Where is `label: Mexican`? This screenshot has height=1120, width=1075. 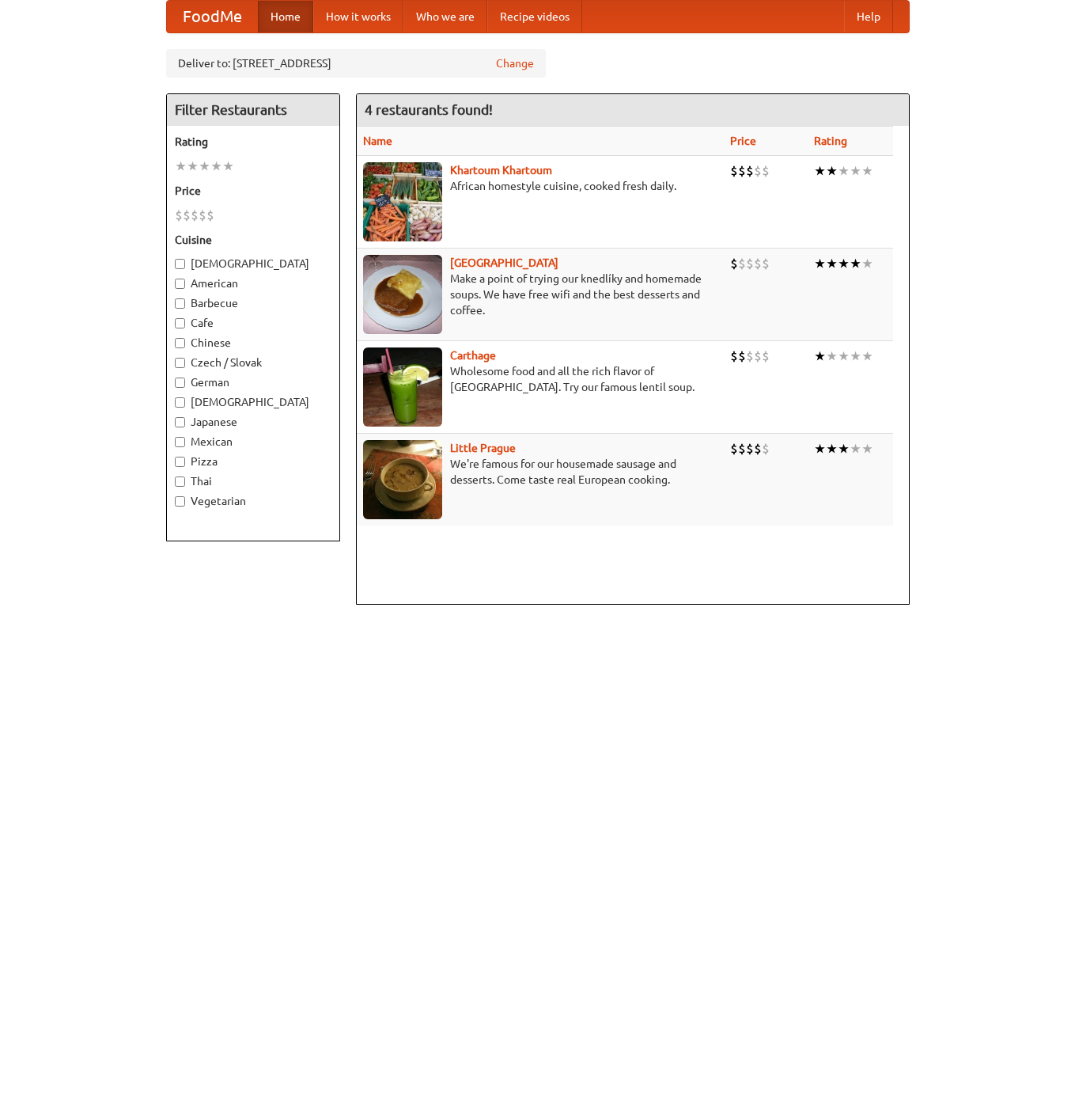 label: Mexican is located at coordinates (253, 442).